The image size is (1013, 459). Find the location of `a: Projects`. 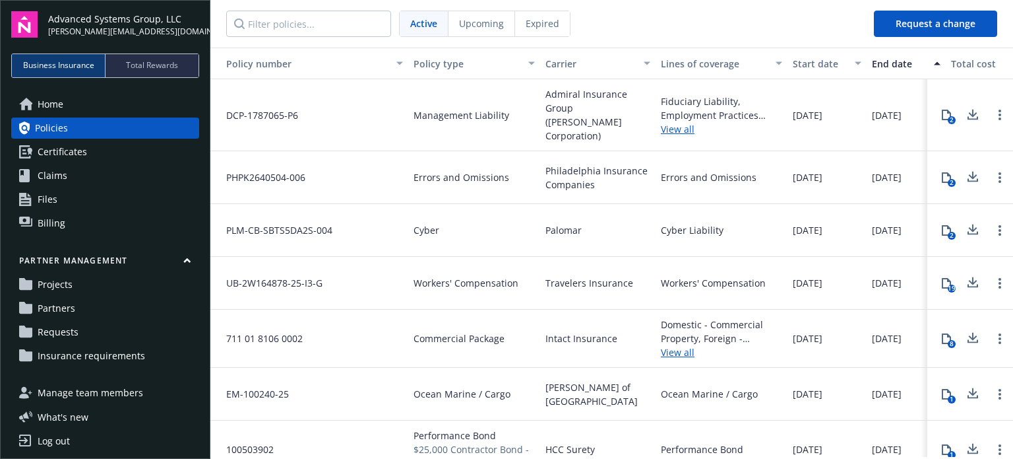

a: Projects is located at coordinates (105, 284).